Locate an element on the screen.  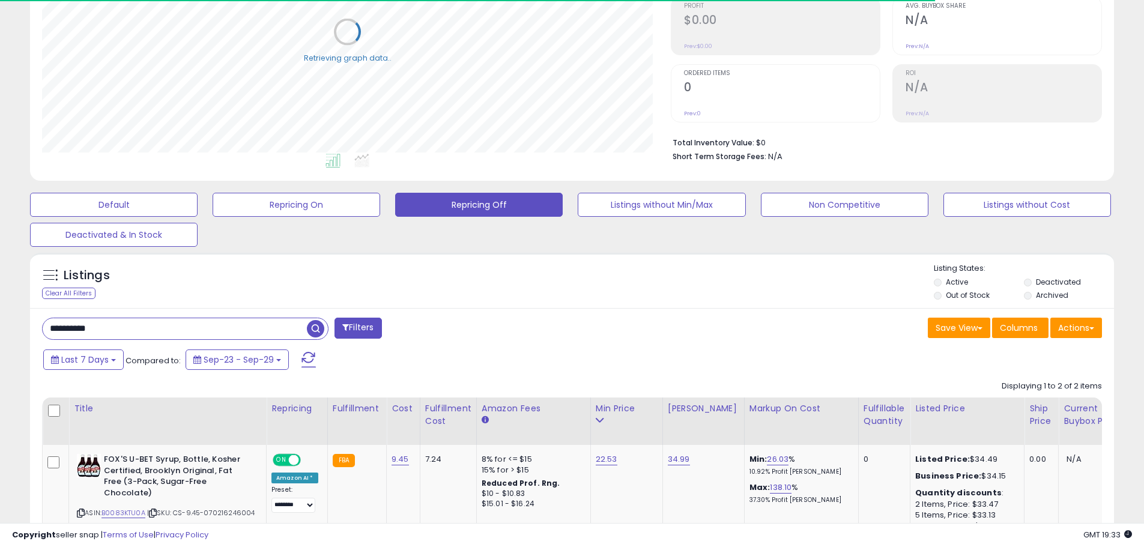
span: Last 7 Days is located at coordinates (85, 360).